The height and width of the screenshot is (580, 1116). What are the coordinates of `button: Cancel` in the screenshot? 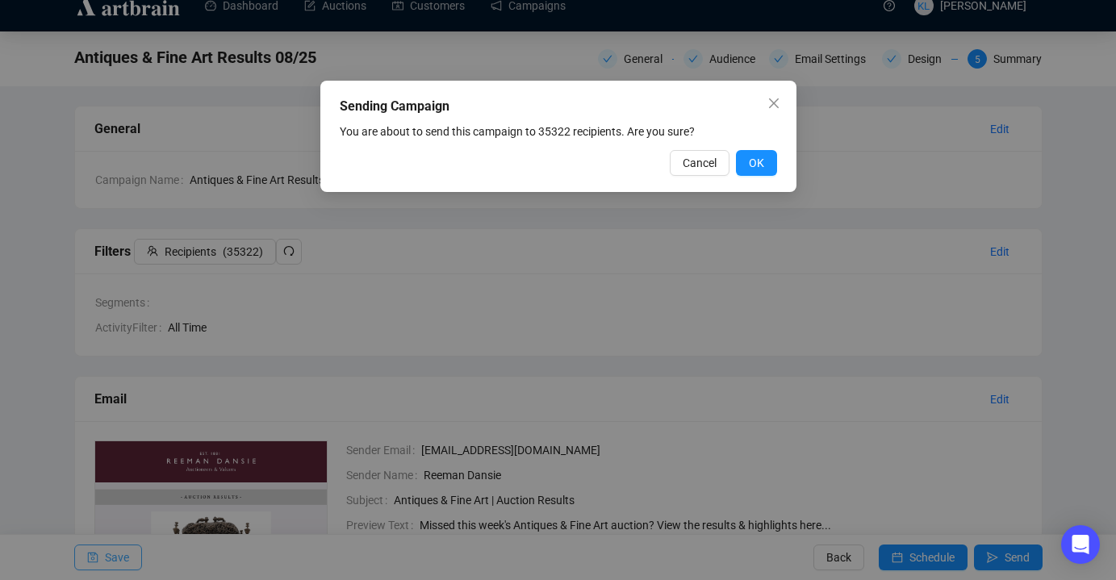 It's located at (700, 163).